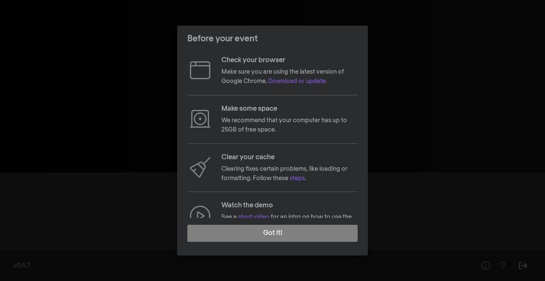 The image size is (545, 281). I want to click on p: Watch the demo, so click(290, 206).